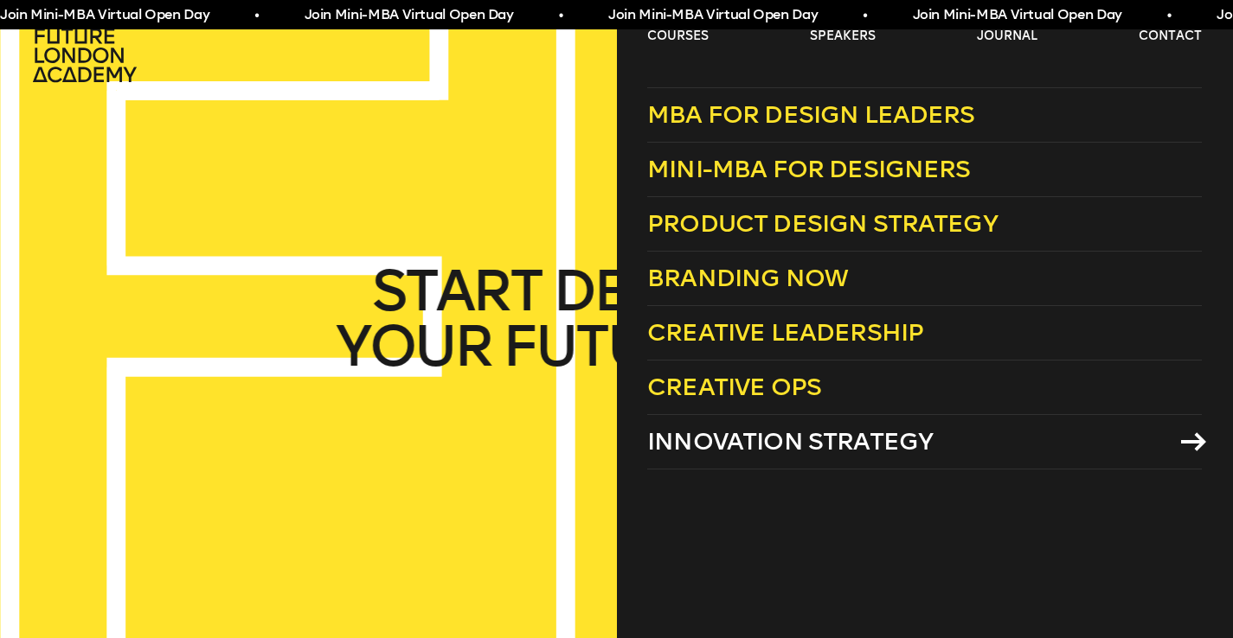 The image size is (1233, 638). Describe the element at coordinates (790, 441) in the screenshot. I see `span: Innovation Strategy` at that location.